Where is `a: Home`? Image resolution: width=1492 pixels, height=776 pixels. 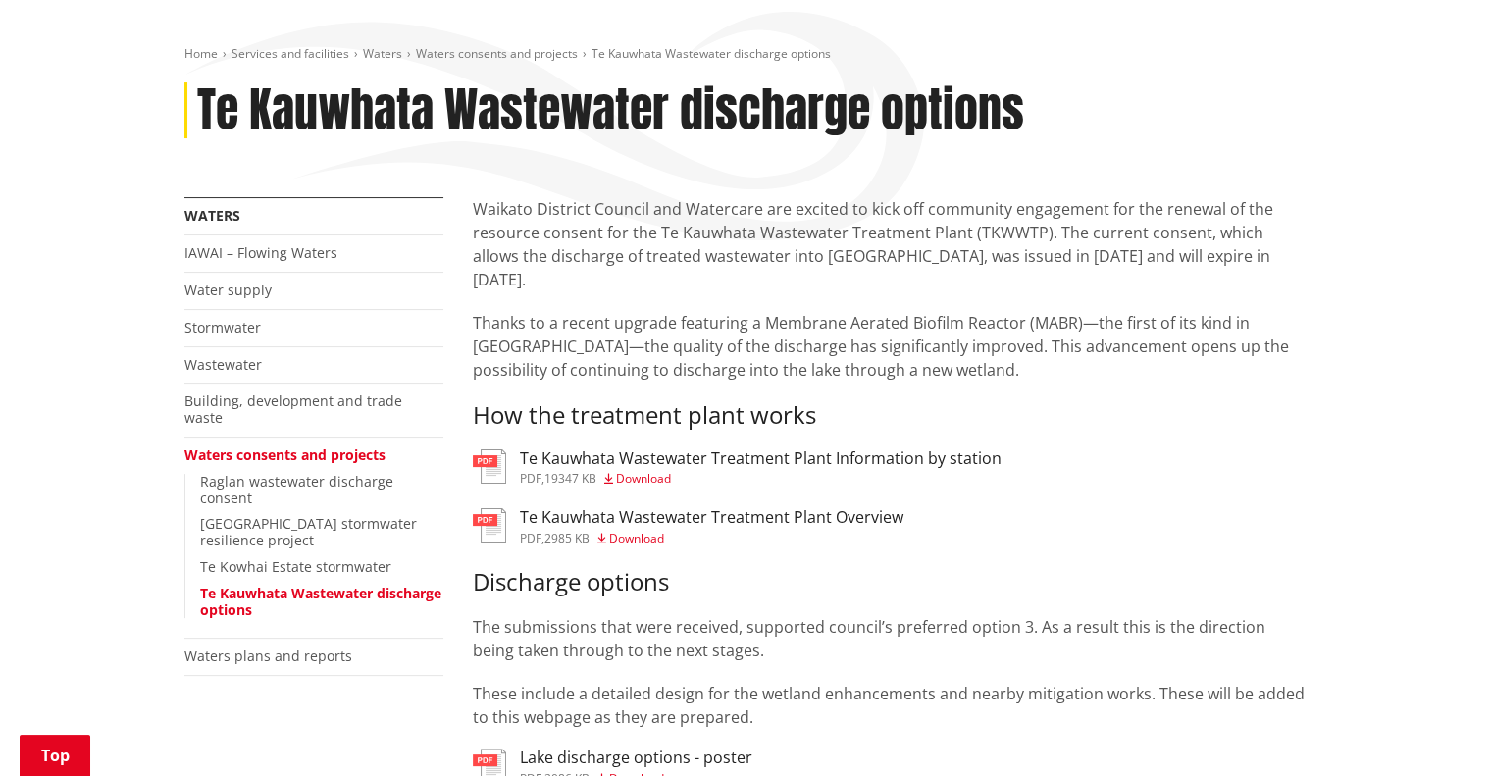
a: Home is located at coordinates (201, 53).